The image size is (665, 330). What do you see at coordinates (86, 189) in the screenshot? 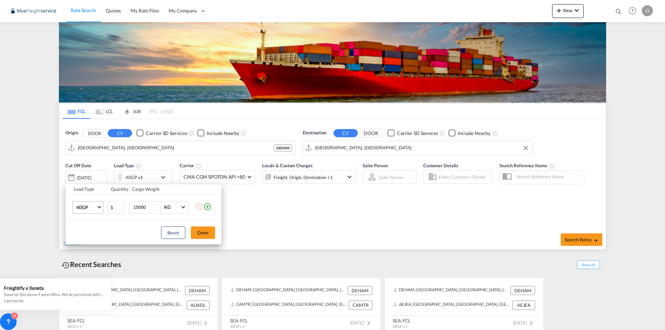
I see `th: Load Type` at bounding box center [86, 189].